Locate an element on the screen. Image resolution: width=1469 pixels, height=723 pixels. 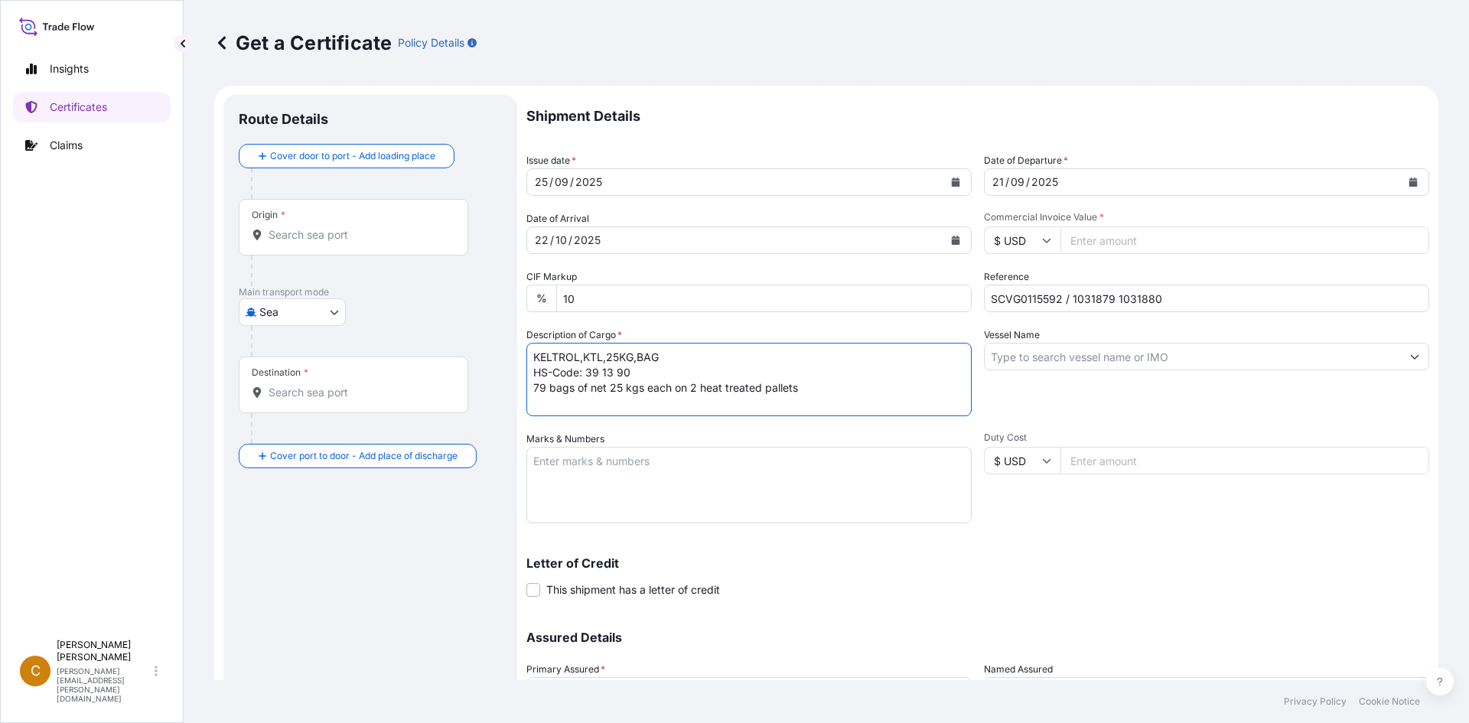
button: Select a primary assured is located at coordinates (749, 691).